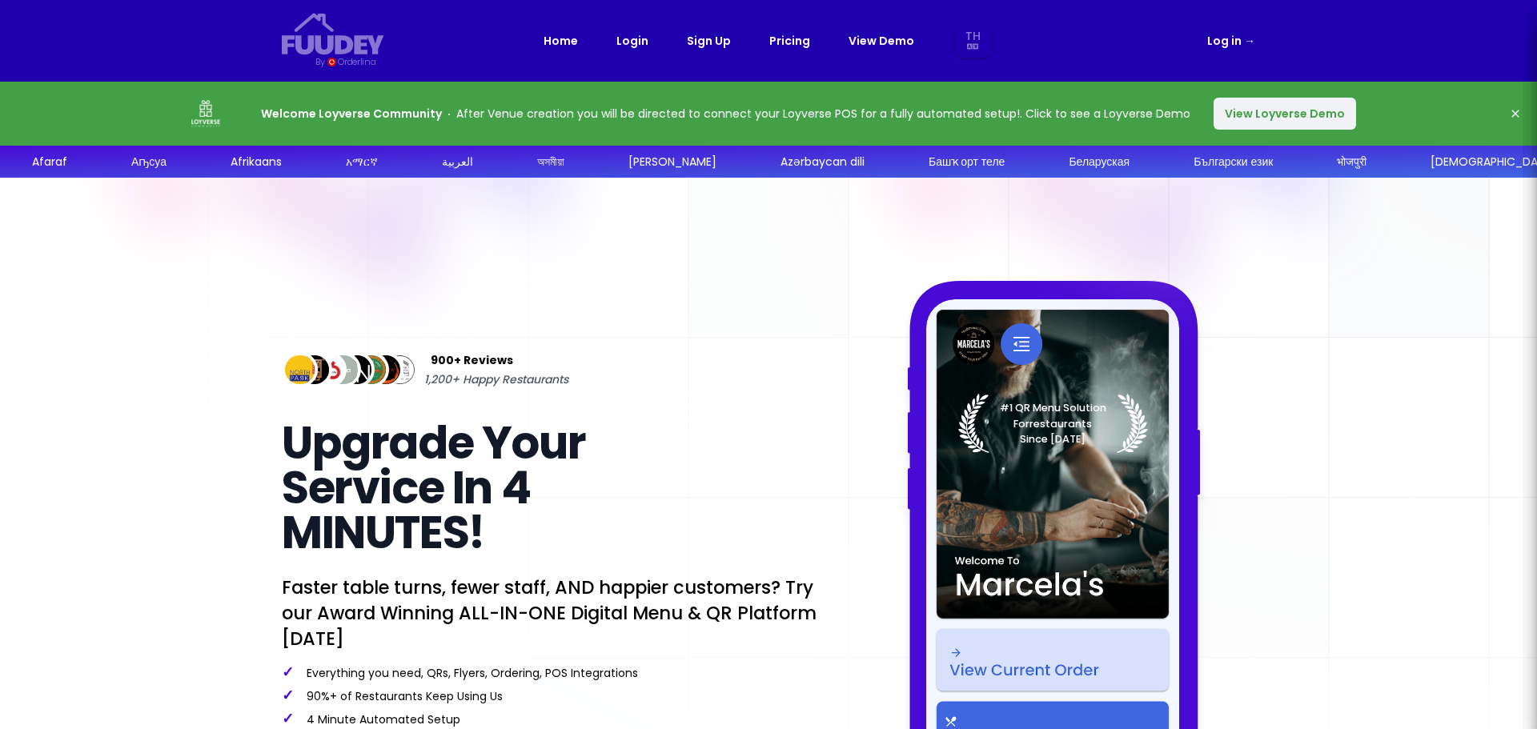  What do you see at coordinates (361, 162) in the screenshot?
I see `div: አማርኛ` at bounding box center [361, 162].